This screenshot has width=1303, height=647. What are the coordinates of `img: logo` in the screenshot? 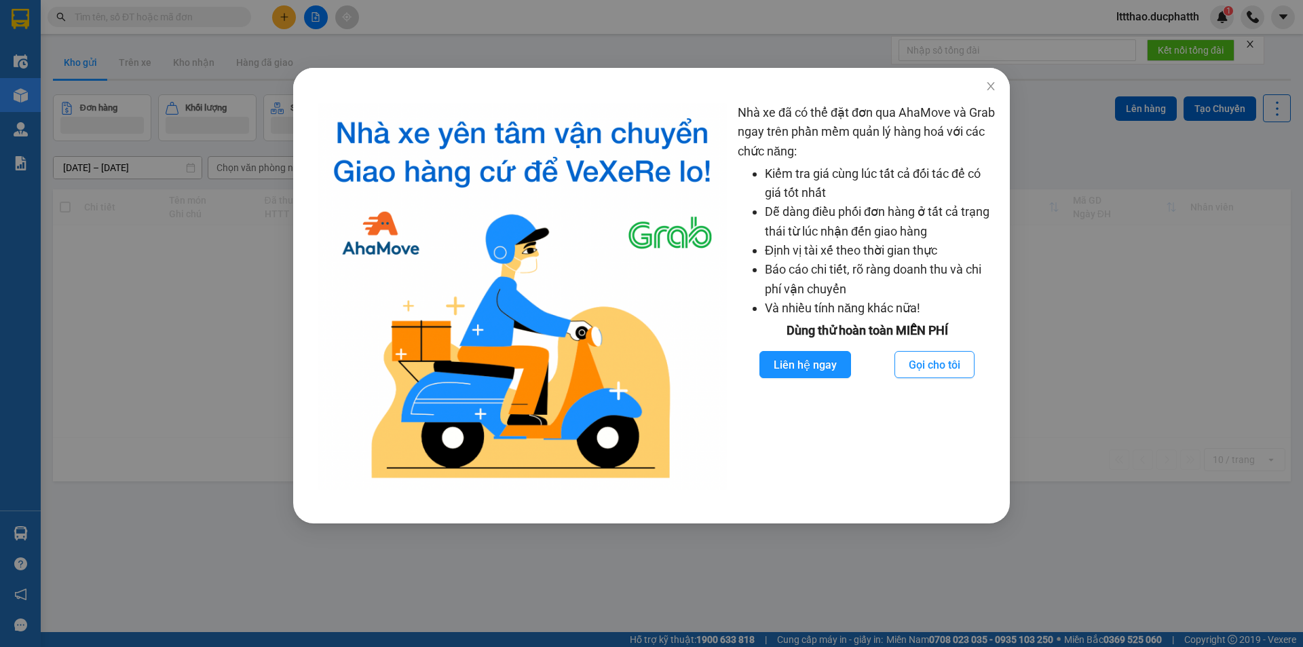 It's located at (522, 296).